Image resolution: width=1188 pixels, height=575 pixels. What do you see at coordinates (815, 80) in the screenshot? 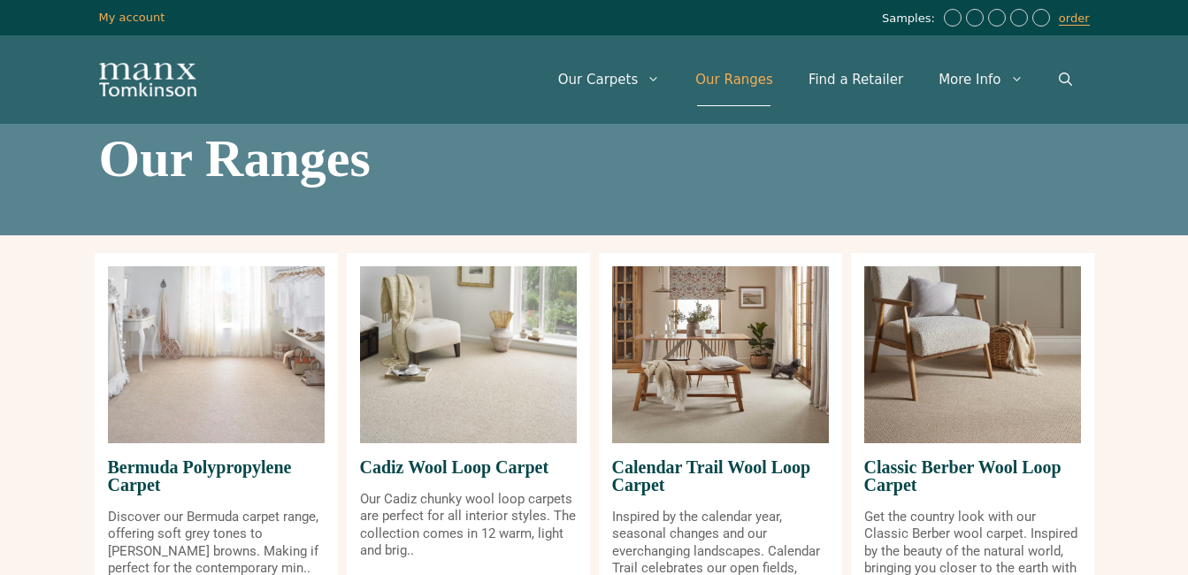
I see `nav: Primary` at bounding box center [815, 80].